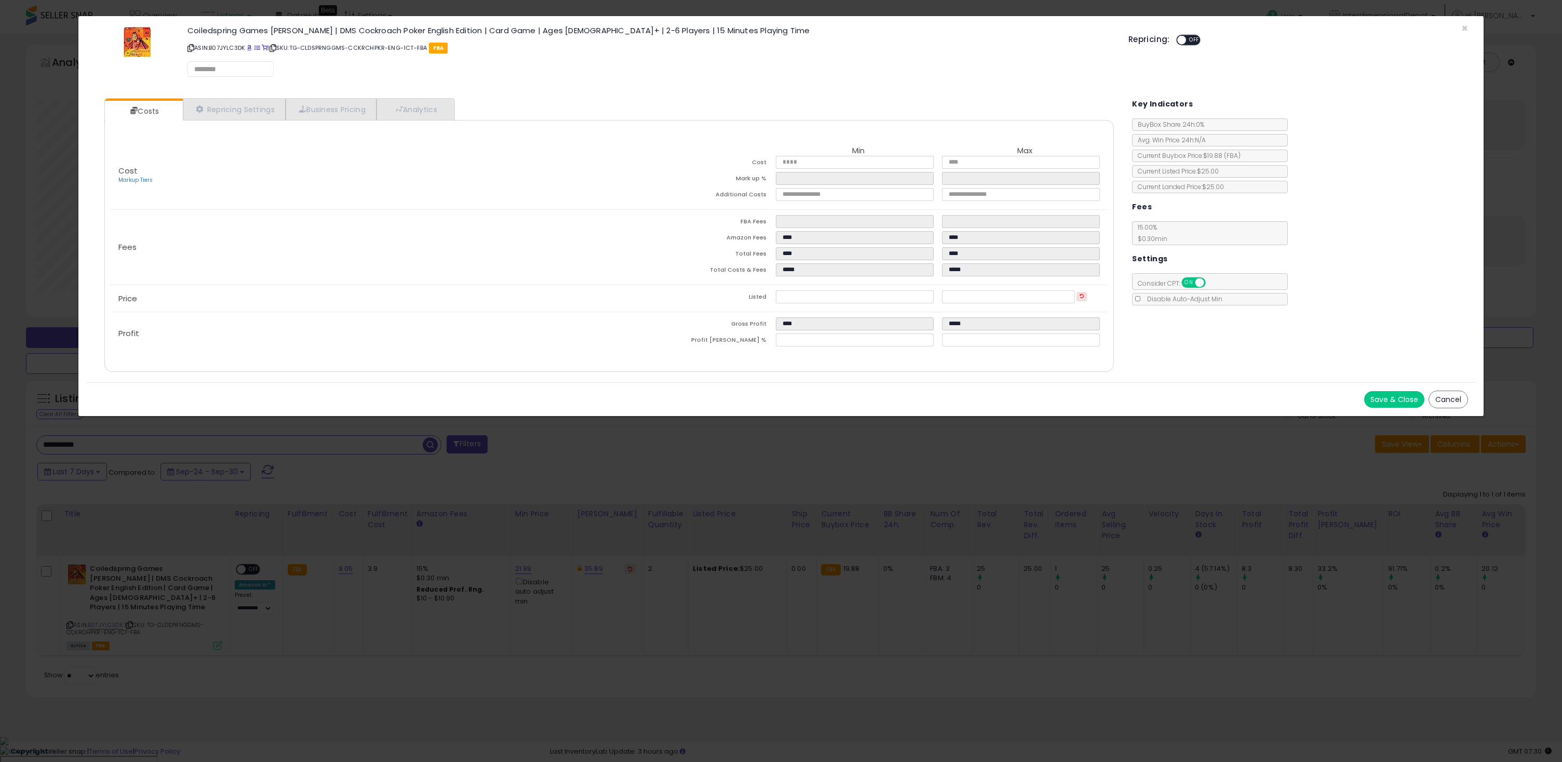 The height and width of the screenshot is (762, 1562). Describe the element at coordinates (1025, 151) in the screenshot. I see `th: Max` at that location.